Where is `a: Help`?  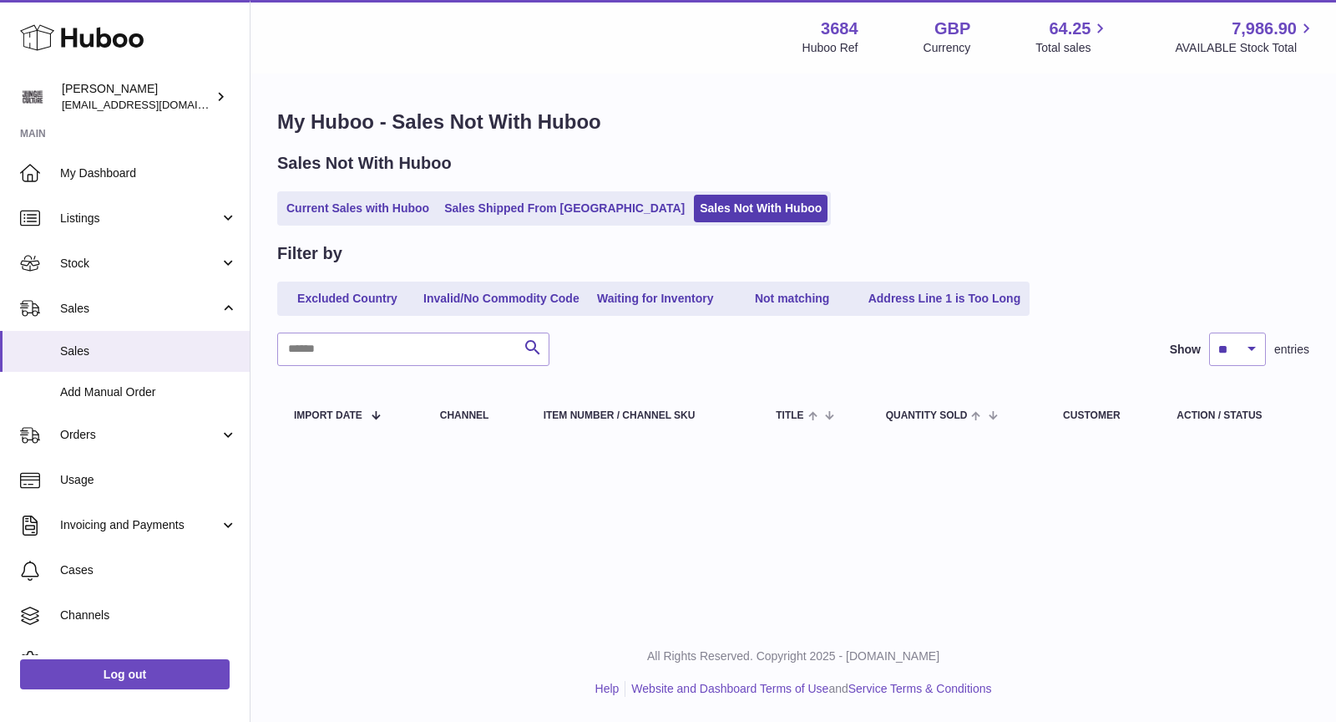
a: Help is located at coordinates (607, 688).